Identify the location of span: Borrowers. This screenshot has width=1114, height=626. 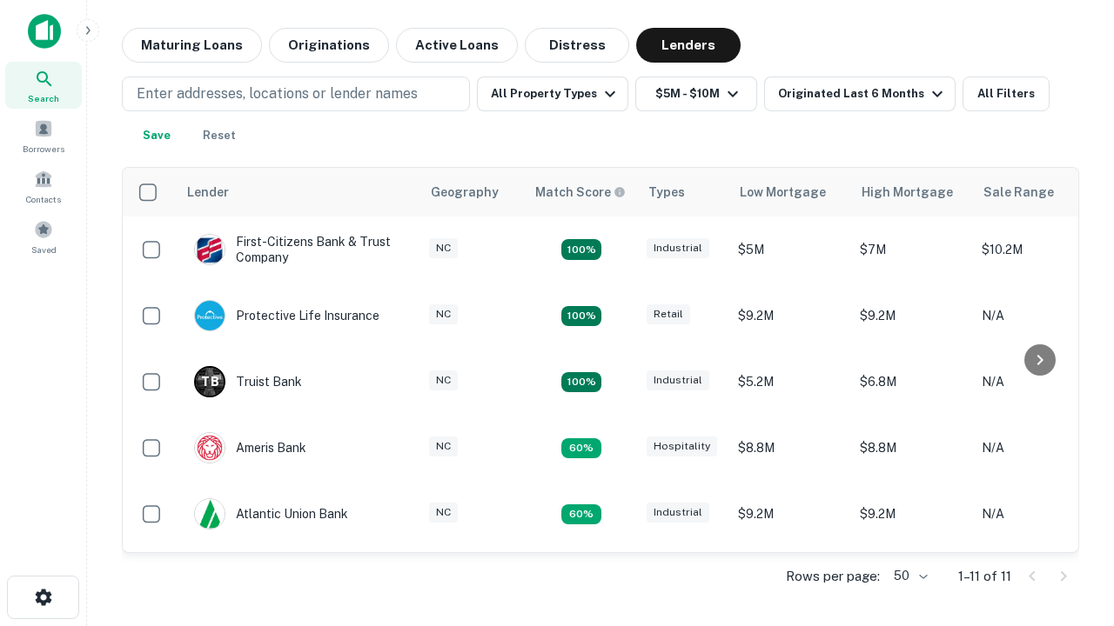
(44, 149).